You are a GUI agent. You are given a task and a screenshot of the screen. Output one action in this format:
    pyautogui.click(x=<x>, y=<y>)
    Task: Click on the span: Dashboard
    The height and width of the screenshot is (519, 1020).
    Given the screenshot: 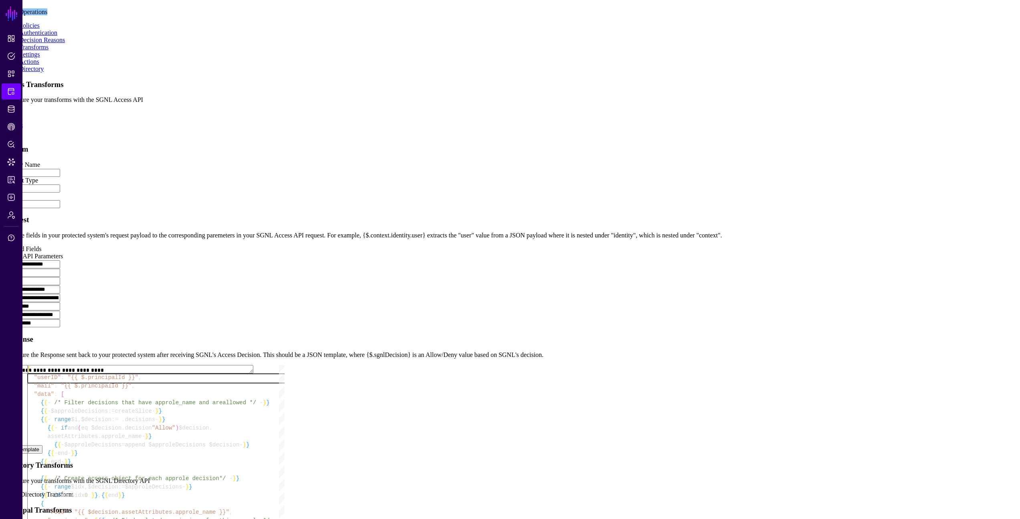 What is the action you would take?
    pyautogui.click(x=11, y=38)
    